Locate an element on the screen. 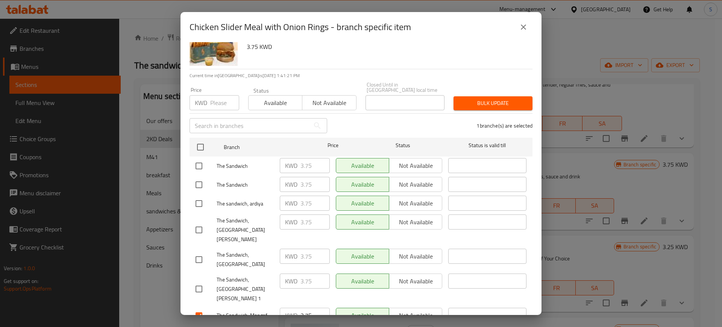 Image resolution: width=722 pixels, height=327 pixels. span: Branch is located at coordinates (263, 147).